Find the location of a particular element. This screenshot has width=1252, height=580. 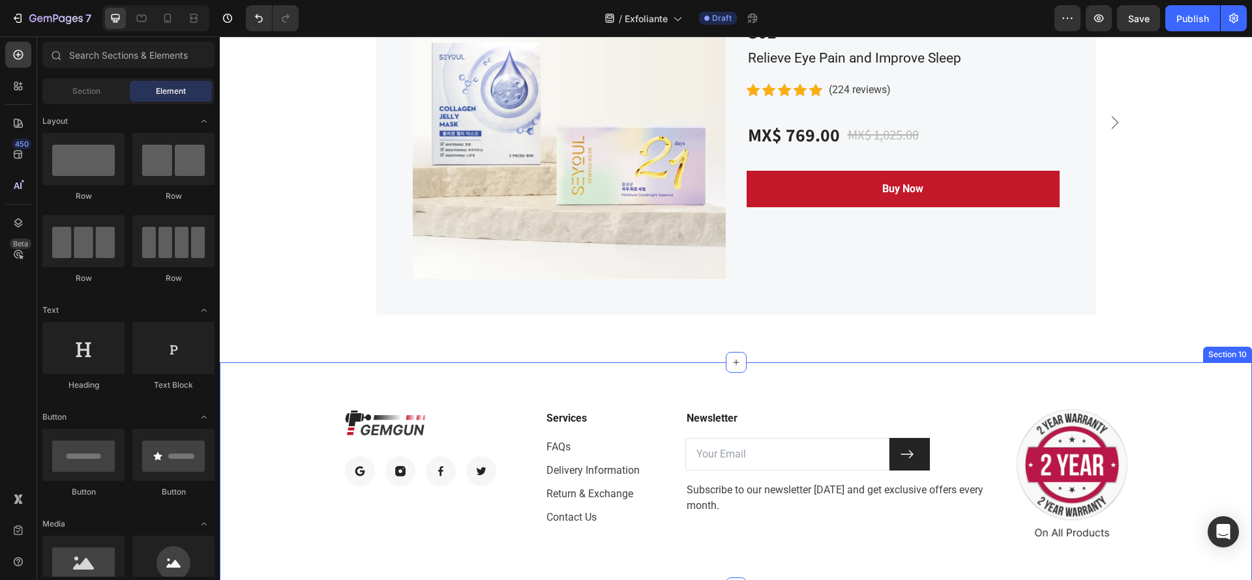

p: Newsletter is located at coordinates (616, 382).